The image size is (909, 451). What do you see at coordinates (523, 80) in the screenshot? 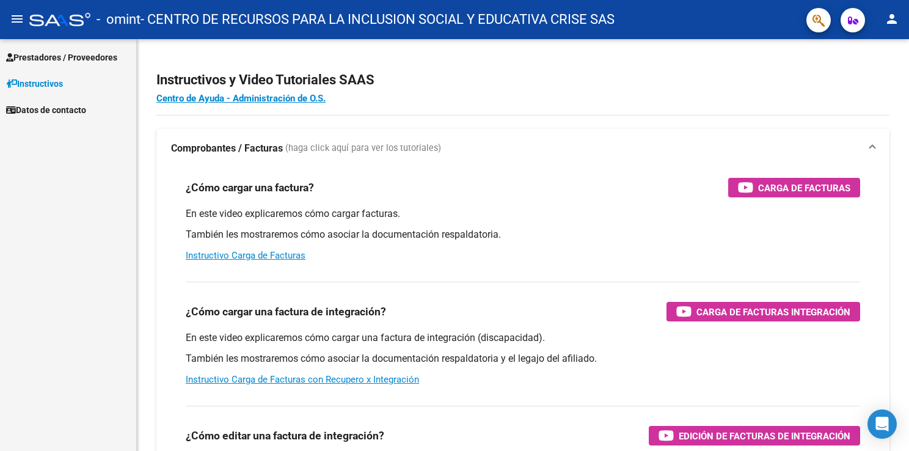
I see `h2: Instructivos y Video Tutoriales SAAS` at bounding box center [523, 80].